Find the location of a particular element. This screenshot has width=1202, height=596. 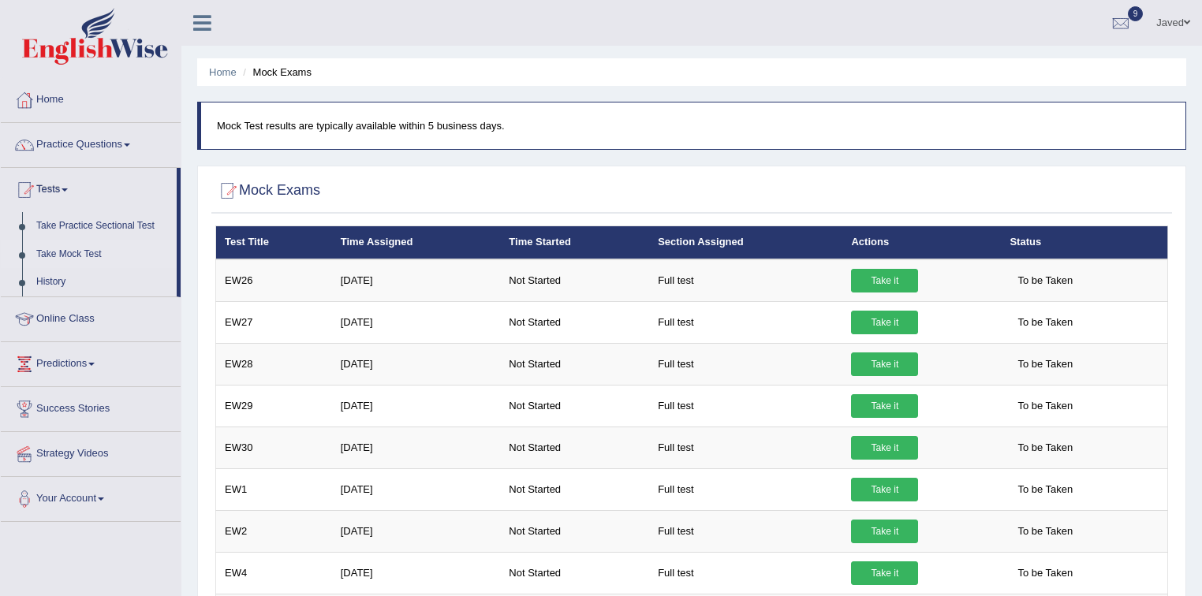

a: Tests is located at coordinates (88, 188).